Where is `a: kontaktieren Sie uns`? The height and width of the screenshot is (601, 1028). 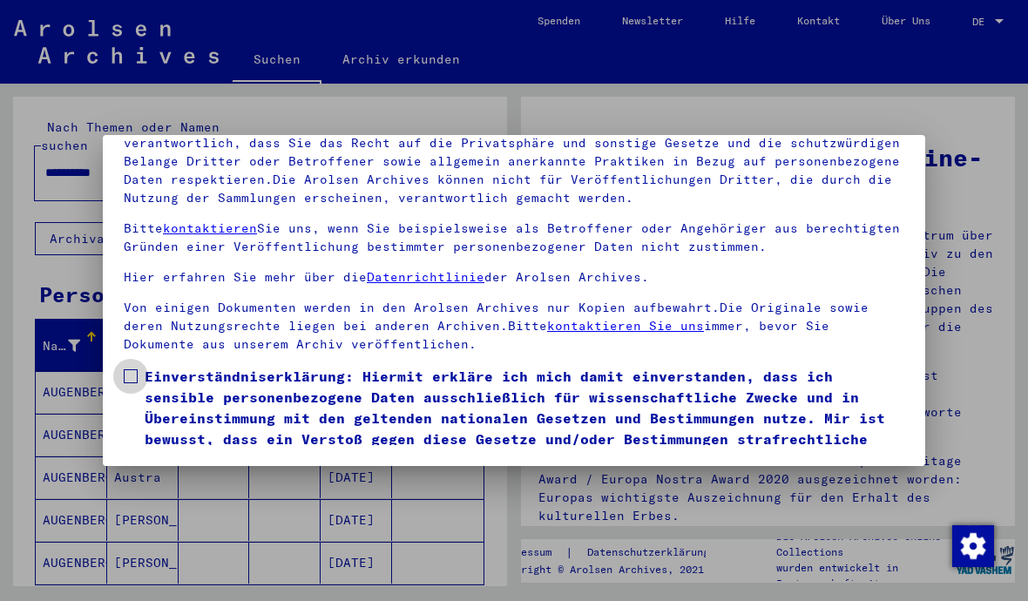 a: kontaktieren Sie uns is located at coordinates (625, 326).